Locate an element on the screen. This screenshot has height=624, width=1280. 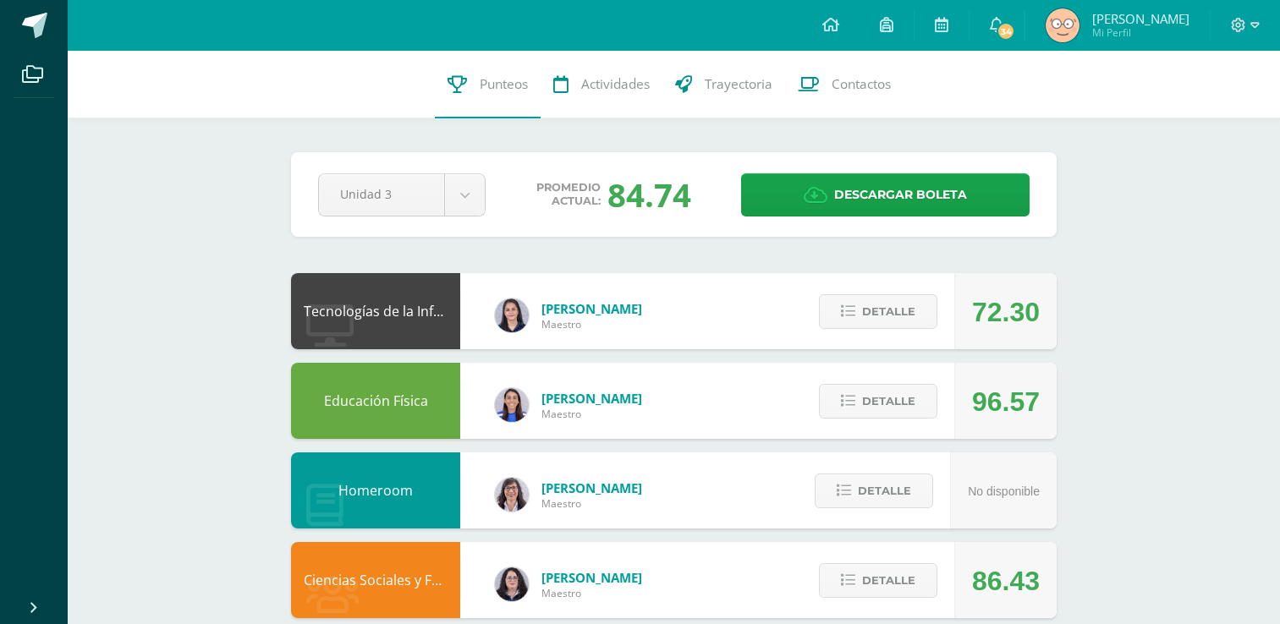
span: Unidad 3 is located at coordinates (381, 194).